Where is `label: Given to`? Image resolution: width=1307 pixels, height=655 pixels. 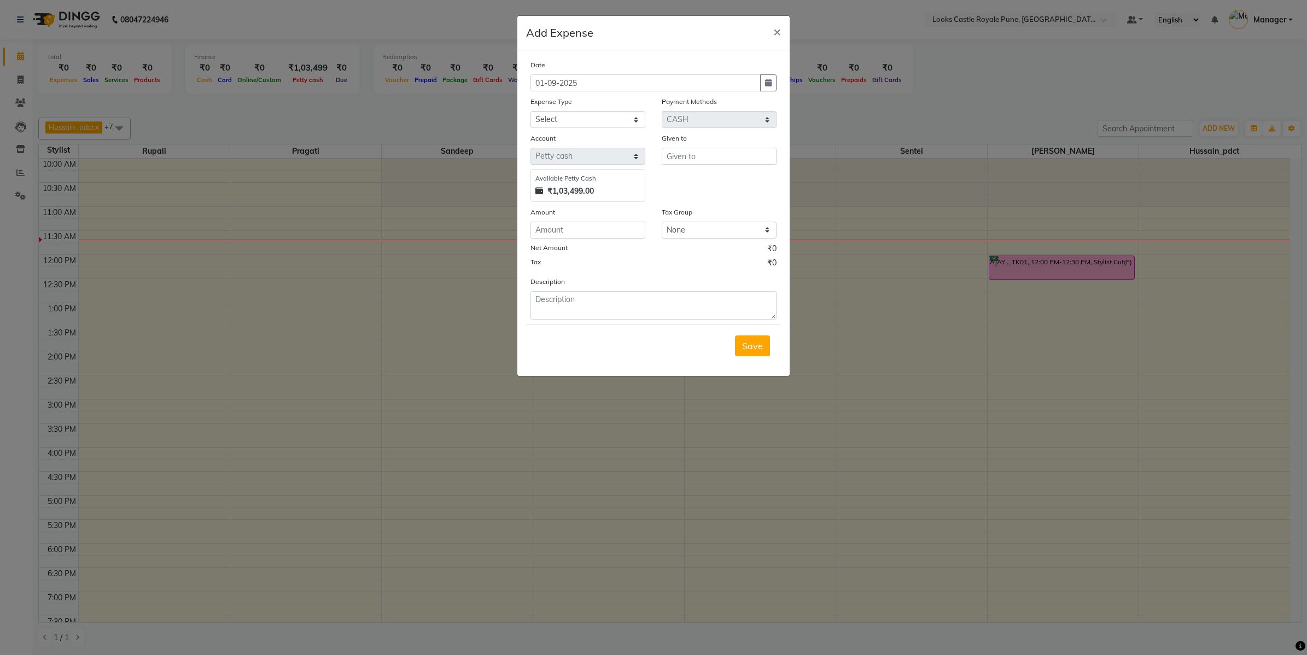
label: Given to is located at coordinates (674, 138).